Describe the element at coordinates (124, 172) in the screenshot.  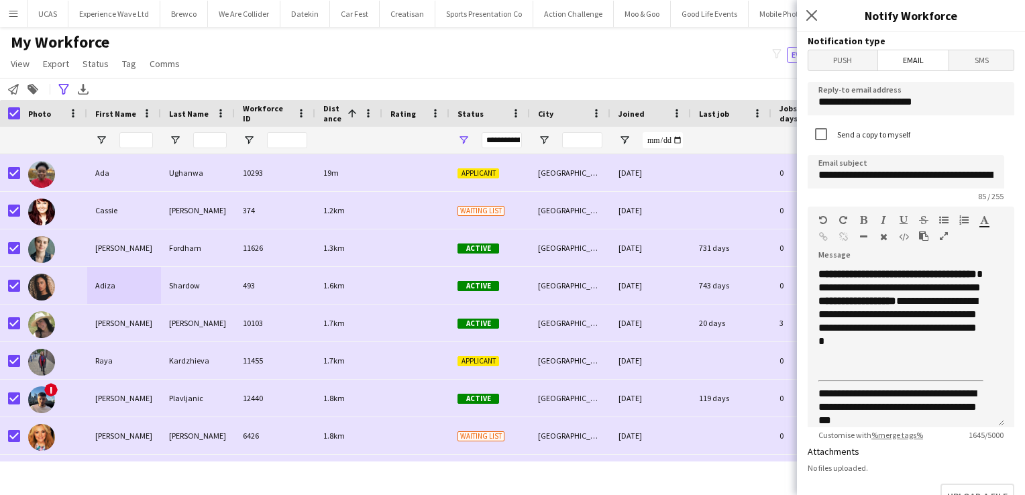
I see `div: Ada` at that location.